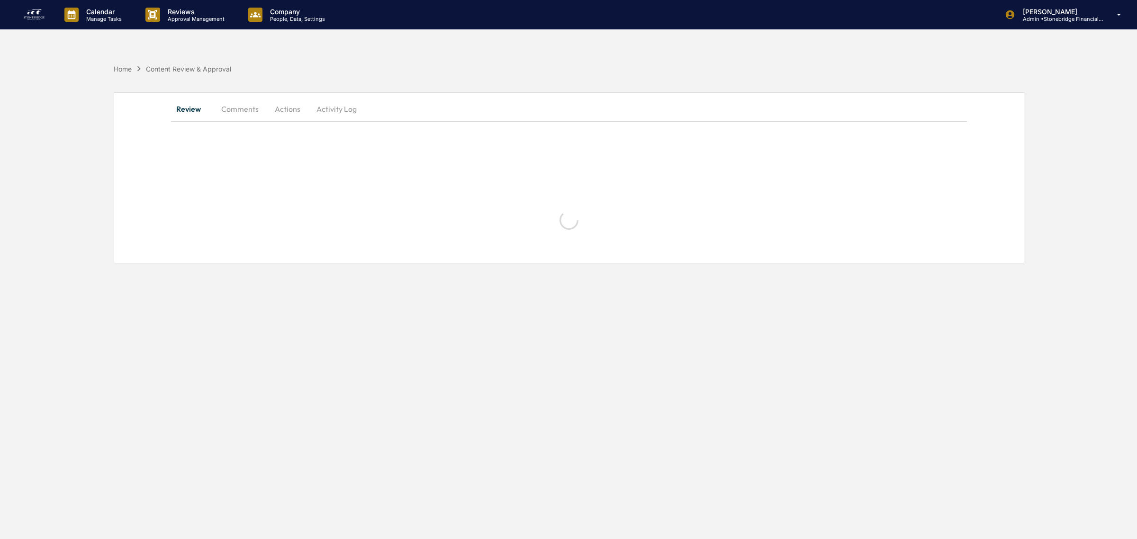  What do you see at coordinates (195, 19) in the screenshot?
I see `p: Approval Management` at bounding box center [195, 19].